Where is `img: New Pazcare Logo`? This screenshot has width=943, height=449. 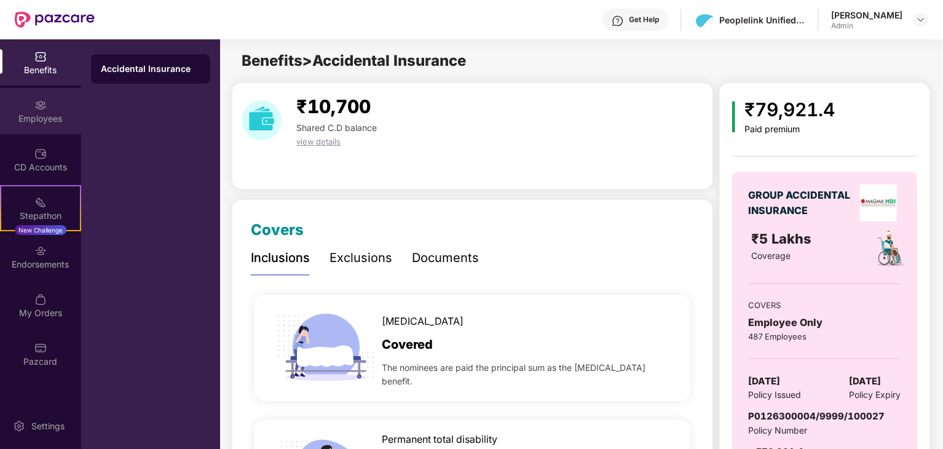
img: New Pazcare Logo is located at coordinates (55, 20).